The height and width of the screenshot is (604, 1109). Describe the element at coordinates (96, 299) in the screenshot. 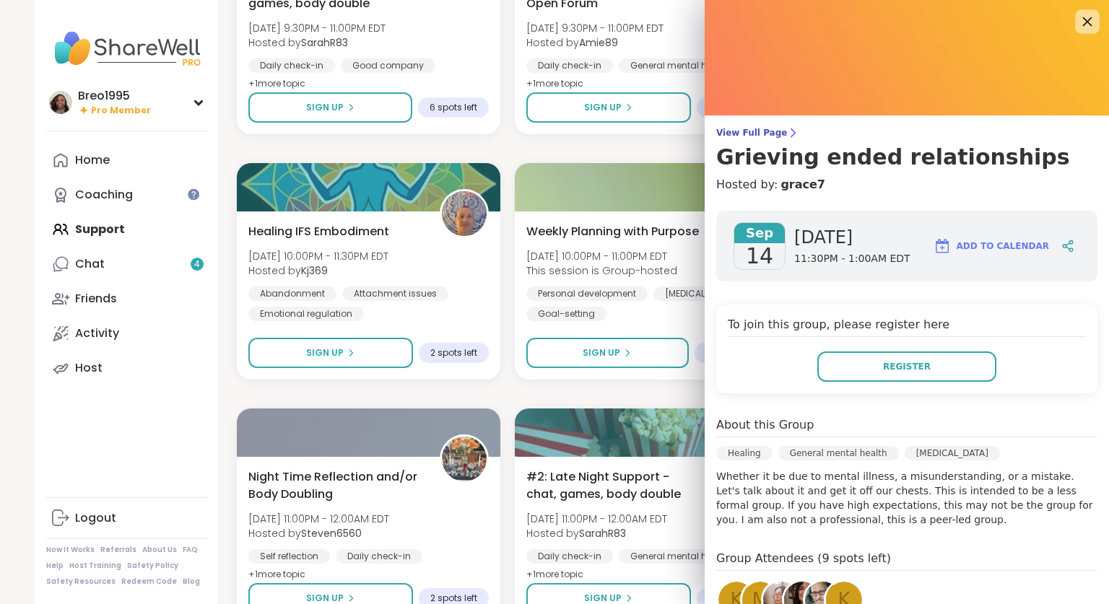

I see `div: Friends` at that location.